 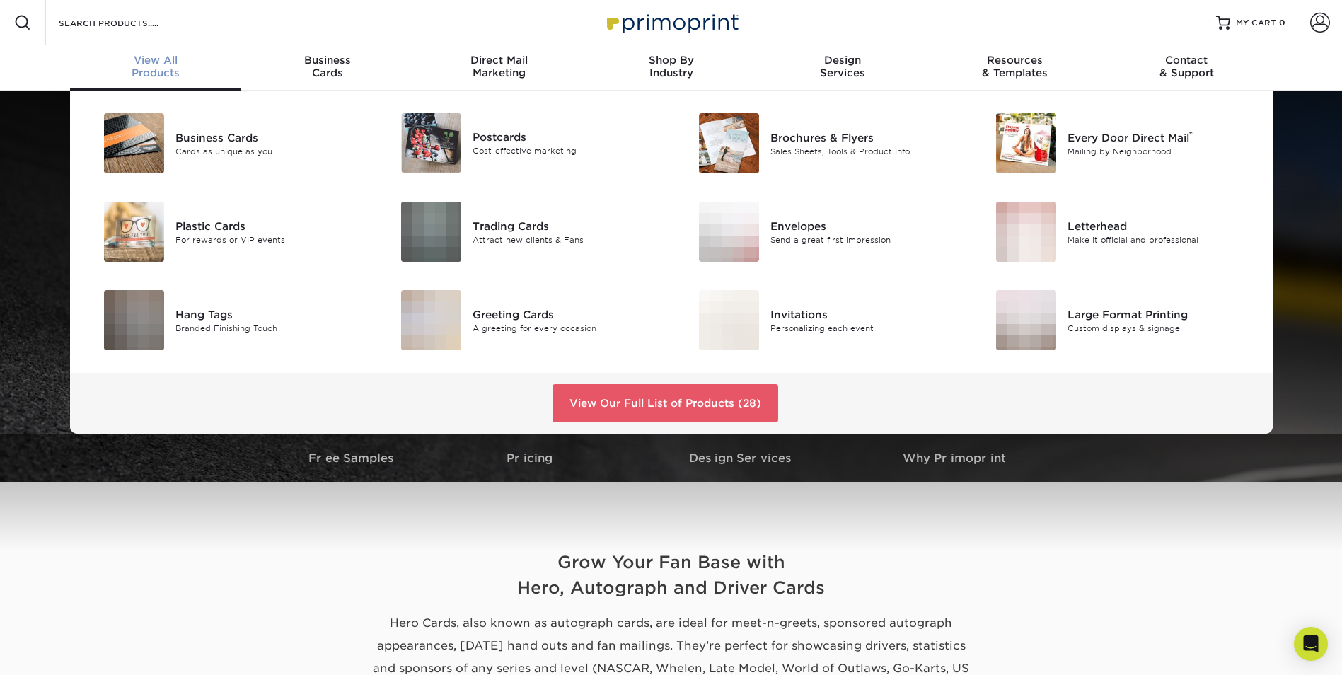 What do you see at coordinates (566, 239) in the screenshot?
I see `div: Attract new clients & Fans` at bounding box center [566, 239].